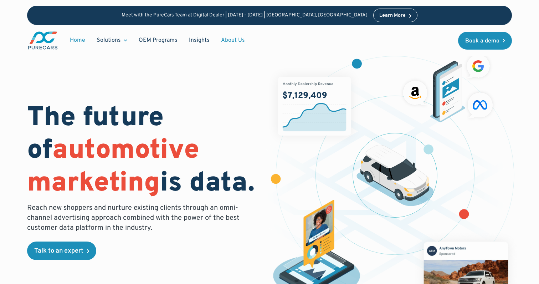 The image size is (539, 284). I want to click on a: Learn More, so click(395, 15).